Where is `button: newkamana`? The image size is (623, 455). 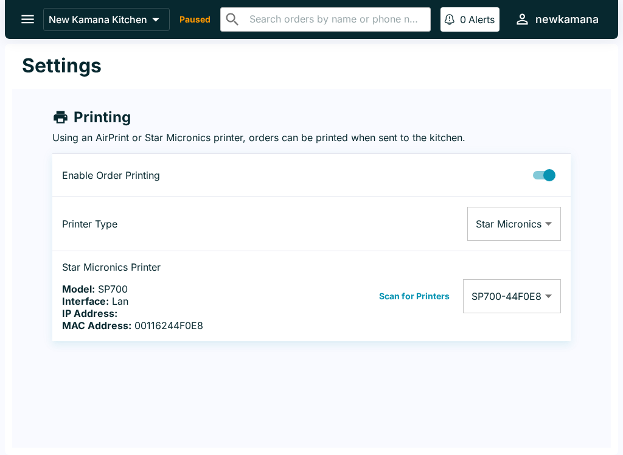 button: newkamana is located at coordinates (556, 19).